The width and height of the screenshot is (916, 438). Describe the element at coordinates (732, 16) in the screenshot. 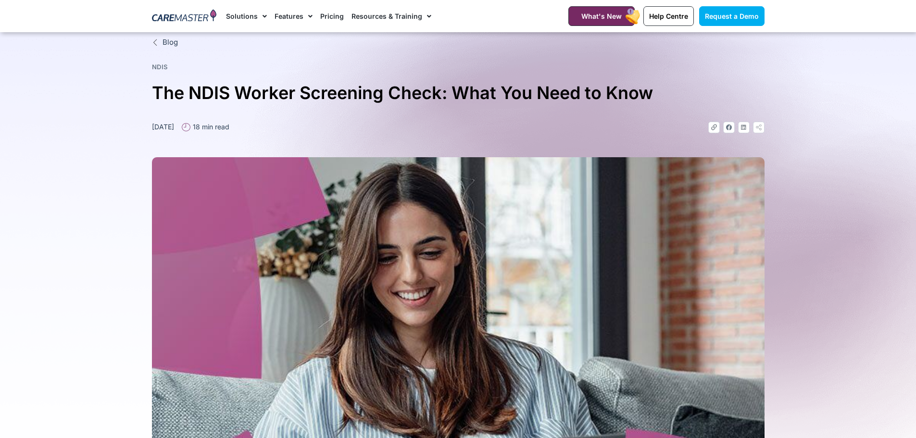

I see `a: Request a Demo` at that location.